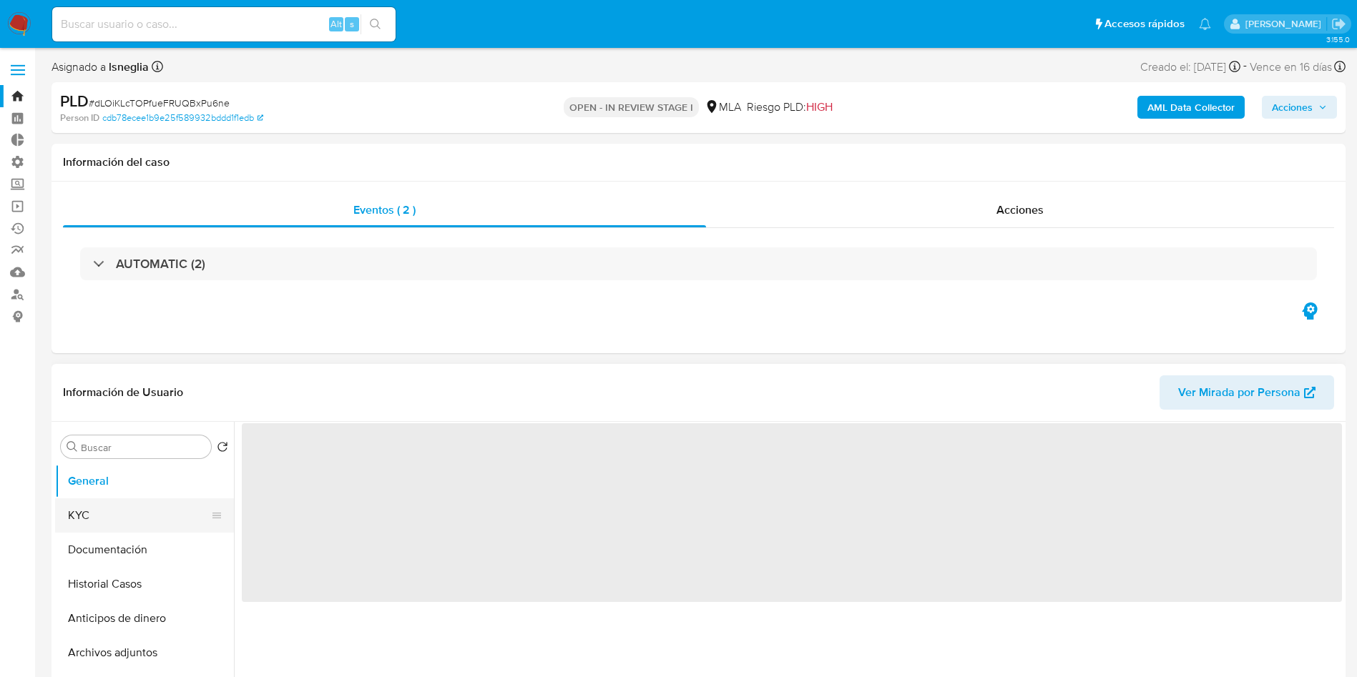 The image size is (1357, 677). I want to click on h3: AUTOMATIC (2), so click(160, 264).